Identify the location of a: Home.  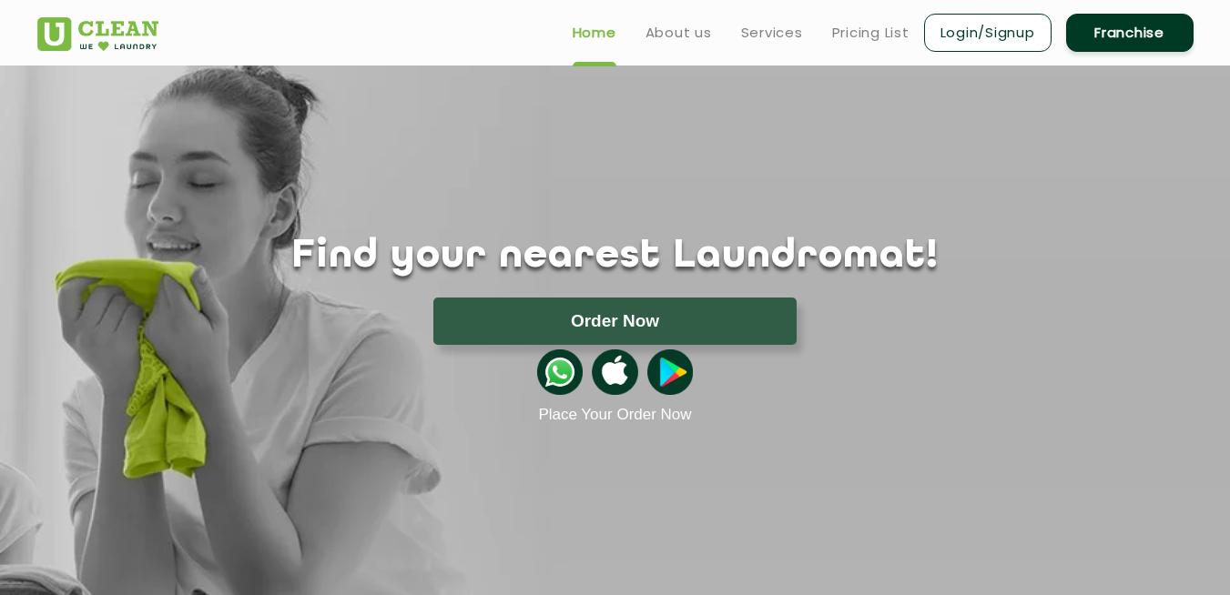
(594, 33).